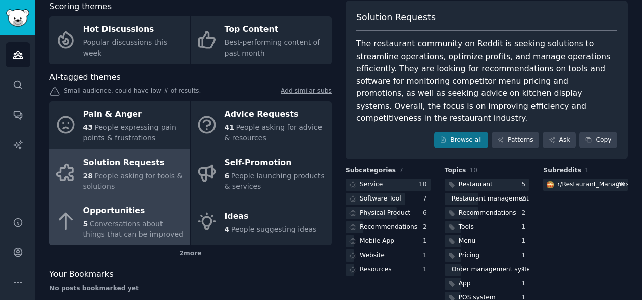 This screenshot has width=642, height=300. Describe the element at coordinates (487, 284) in the screenshot. I see `a: App1` at that location.